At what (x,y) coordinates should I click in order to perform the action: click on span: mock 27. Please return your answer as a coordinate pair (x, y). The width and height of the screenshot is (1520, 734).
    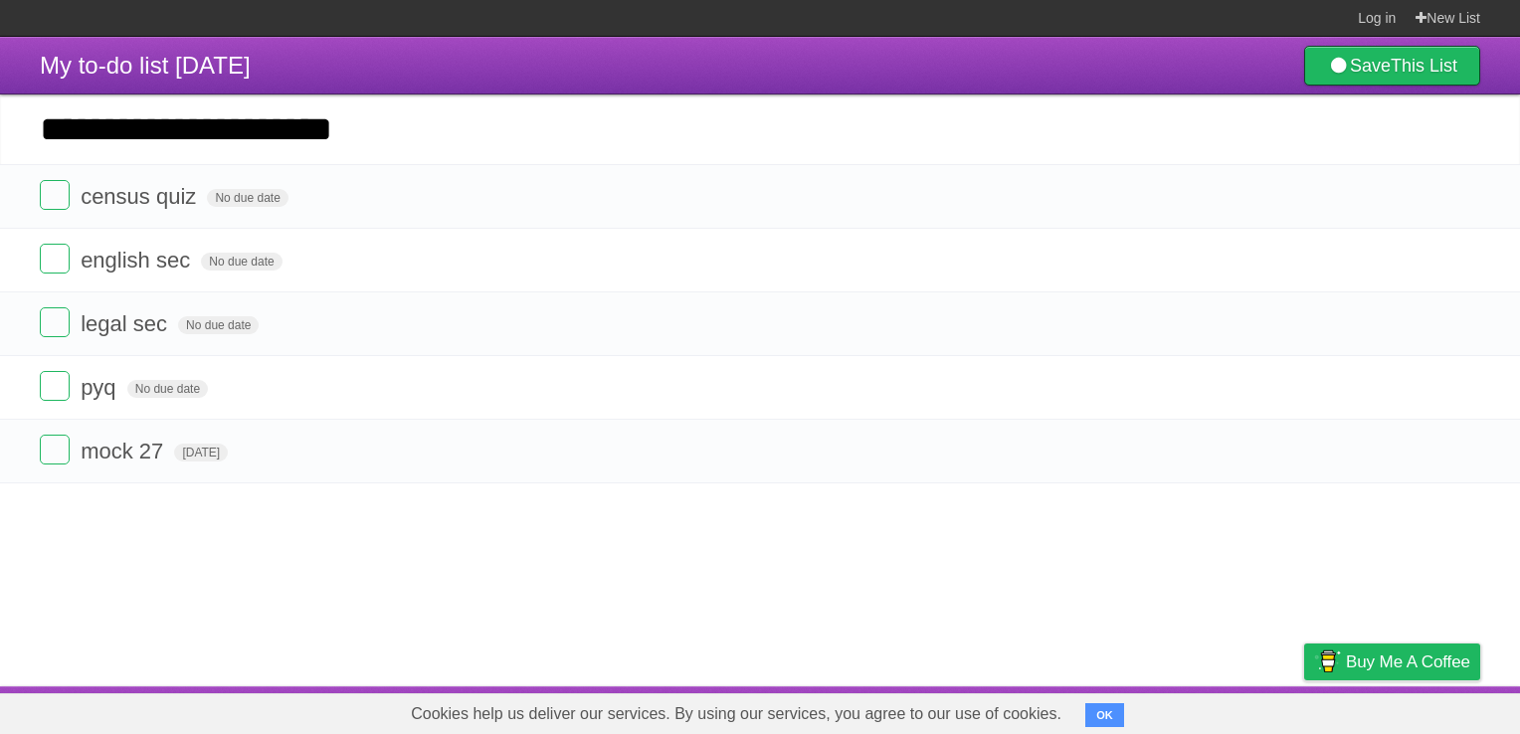
    Looking at the image, I should click on (124, 451).